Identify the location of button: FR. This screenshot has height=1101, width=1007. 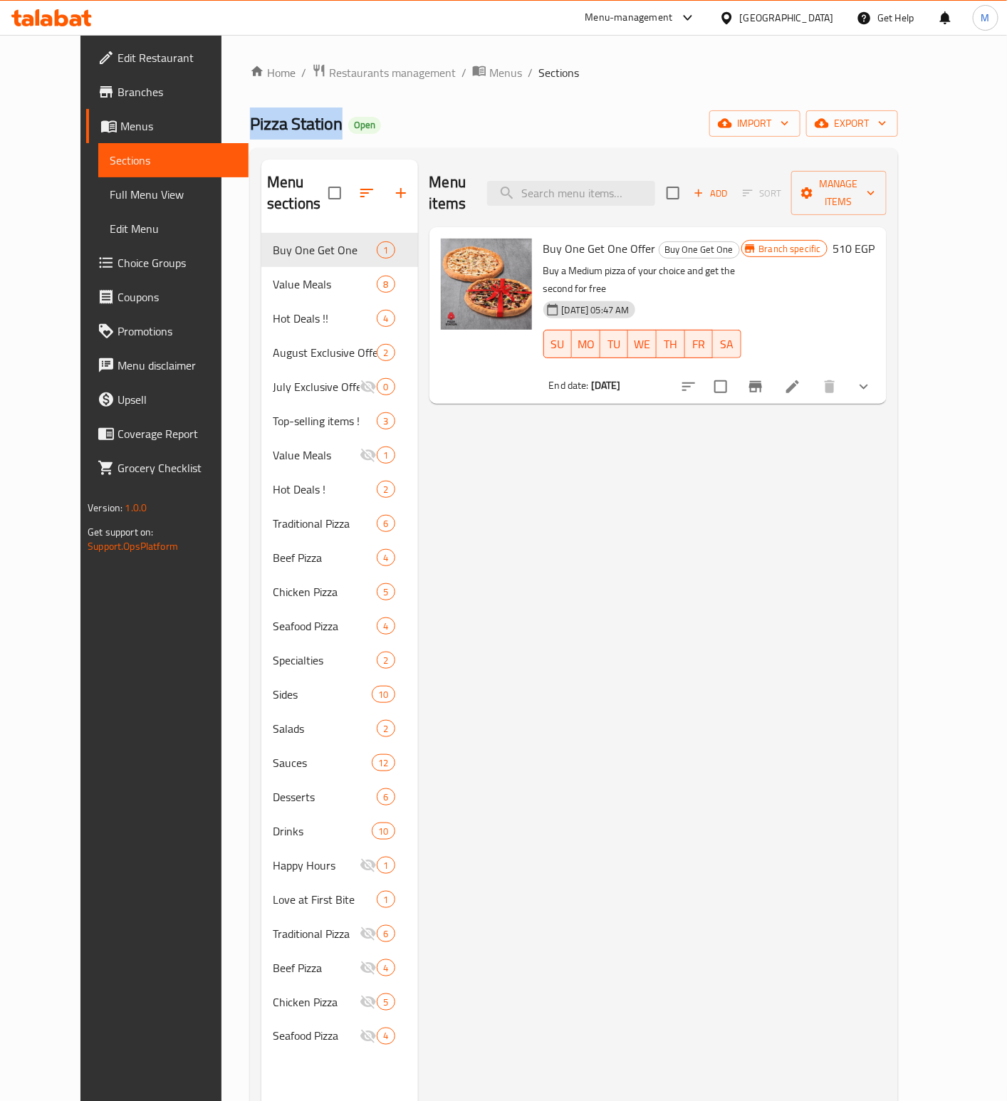
(699, 344).